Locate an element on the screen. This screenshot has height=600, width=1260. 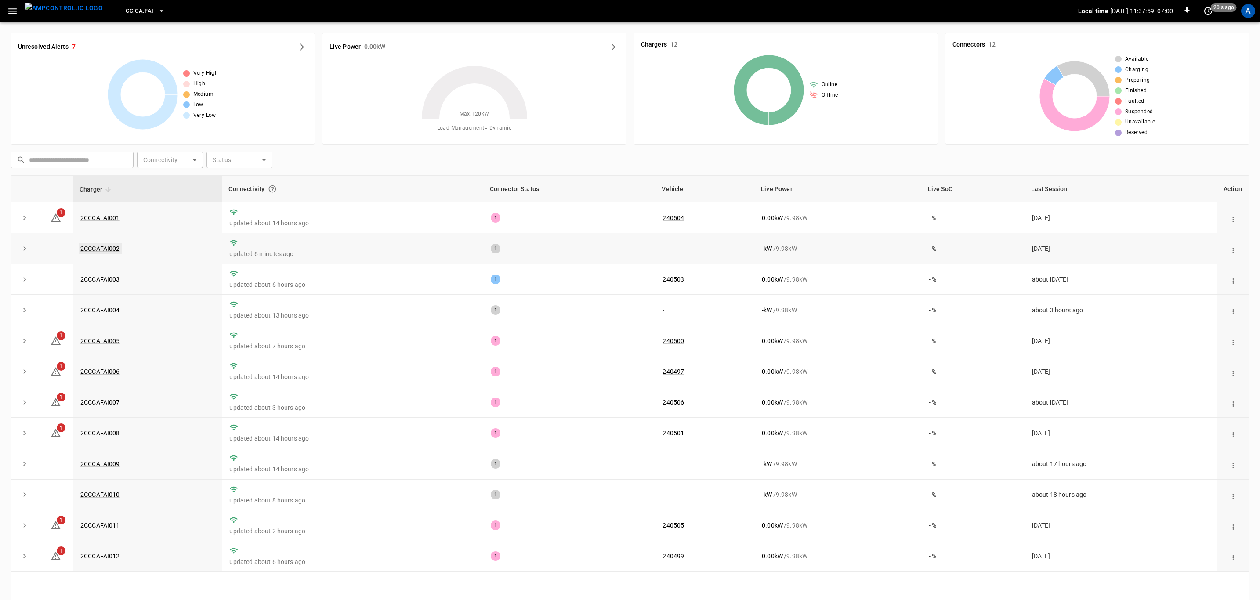
button: Connection between the charger and our software. is located at coordinates (272, 189).